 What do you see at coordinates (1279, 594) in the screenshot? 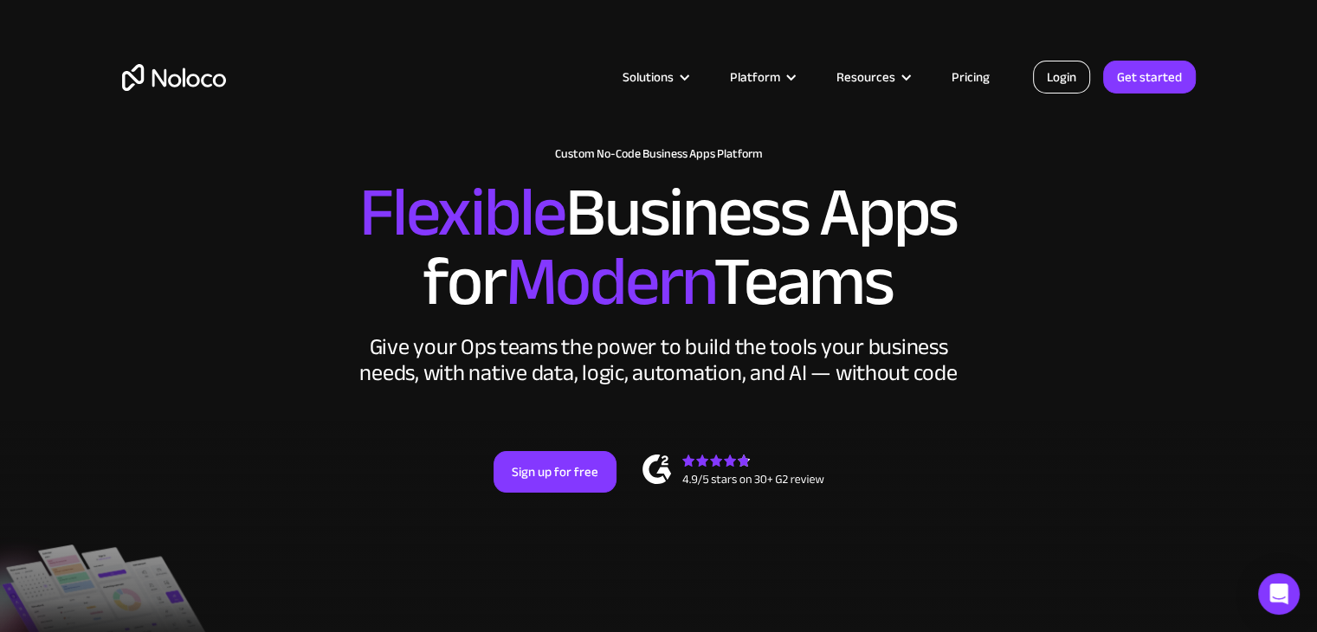
I see `div: Open Intercom Messenger` at bounding box center [1279, 594].